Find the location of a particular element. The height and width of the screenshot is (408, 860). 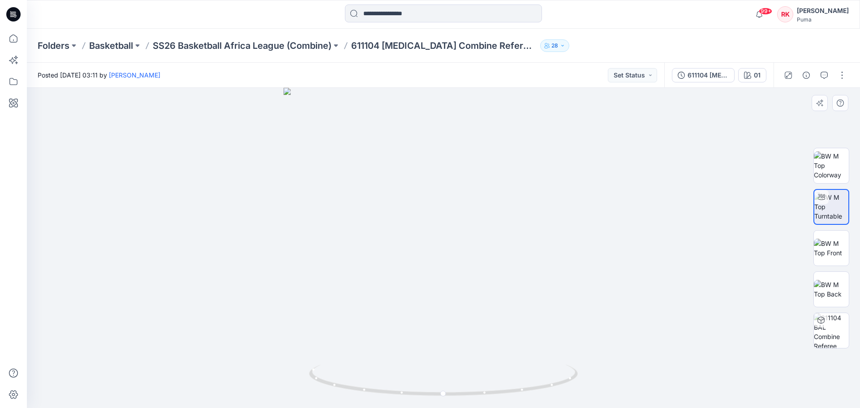

p: SS26 Basketball Africa League (Combine) is located at coordinates (242, 46).